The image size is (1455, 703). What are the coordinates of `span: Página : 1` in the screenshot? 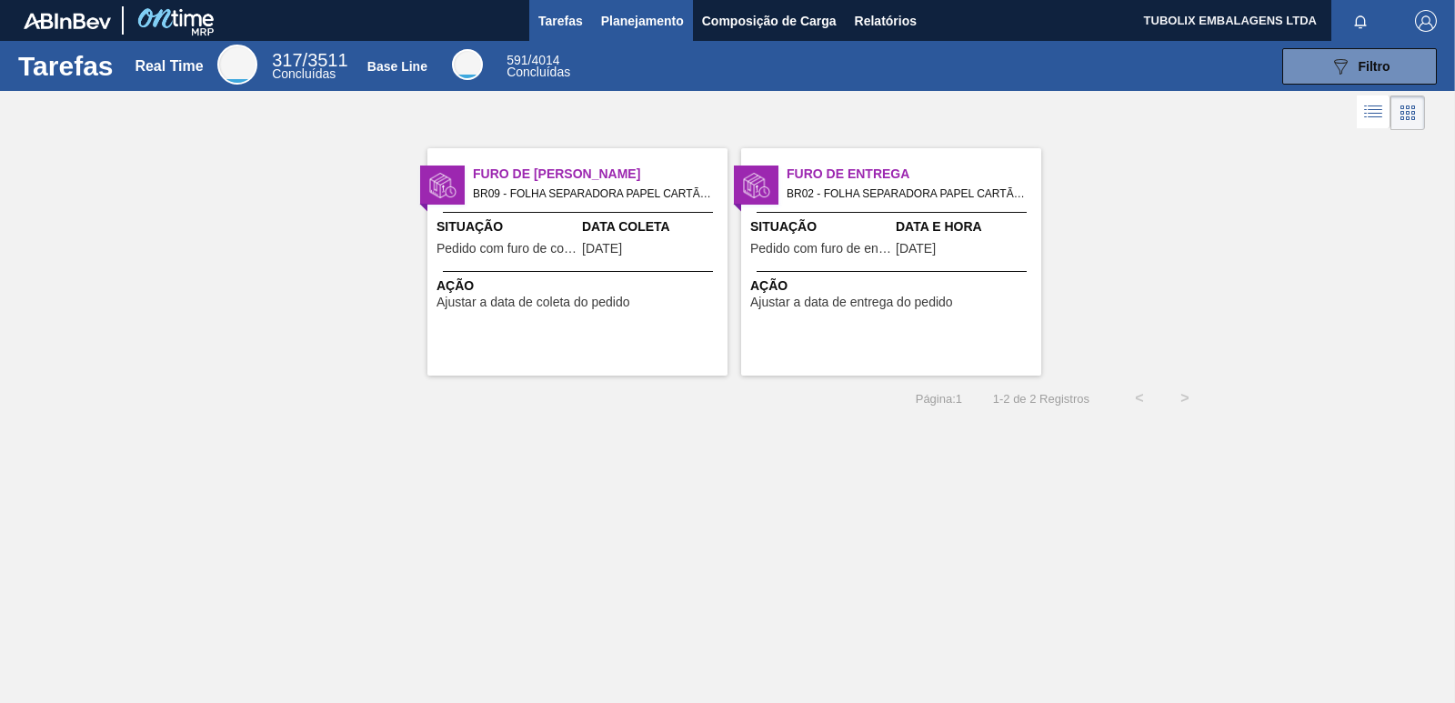 It's located at (938, 398).